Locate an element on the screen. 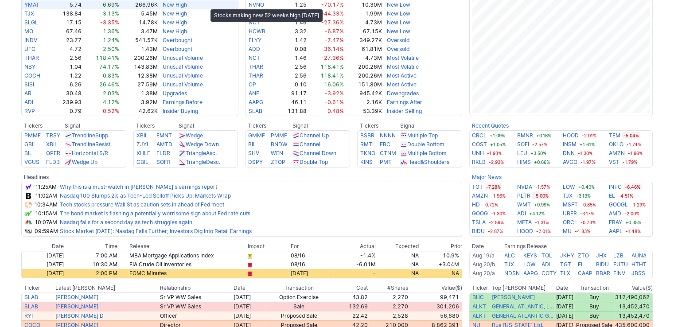 This screenshot has height=327, width=674. a: BSBR is located at coordinates (367, 135).